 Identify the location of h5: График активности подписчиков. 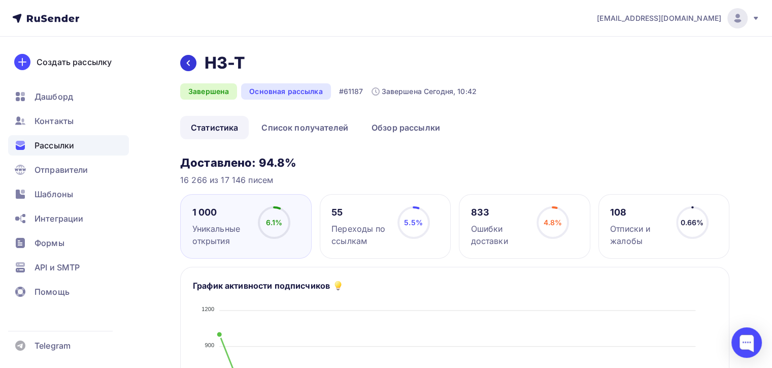
(261, 285).